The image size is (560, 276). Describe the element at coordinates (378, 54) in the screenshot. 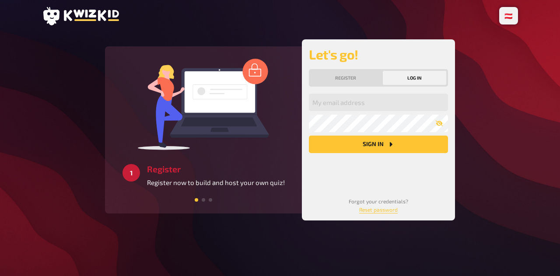

I see `h2: Let's go!` at that location.